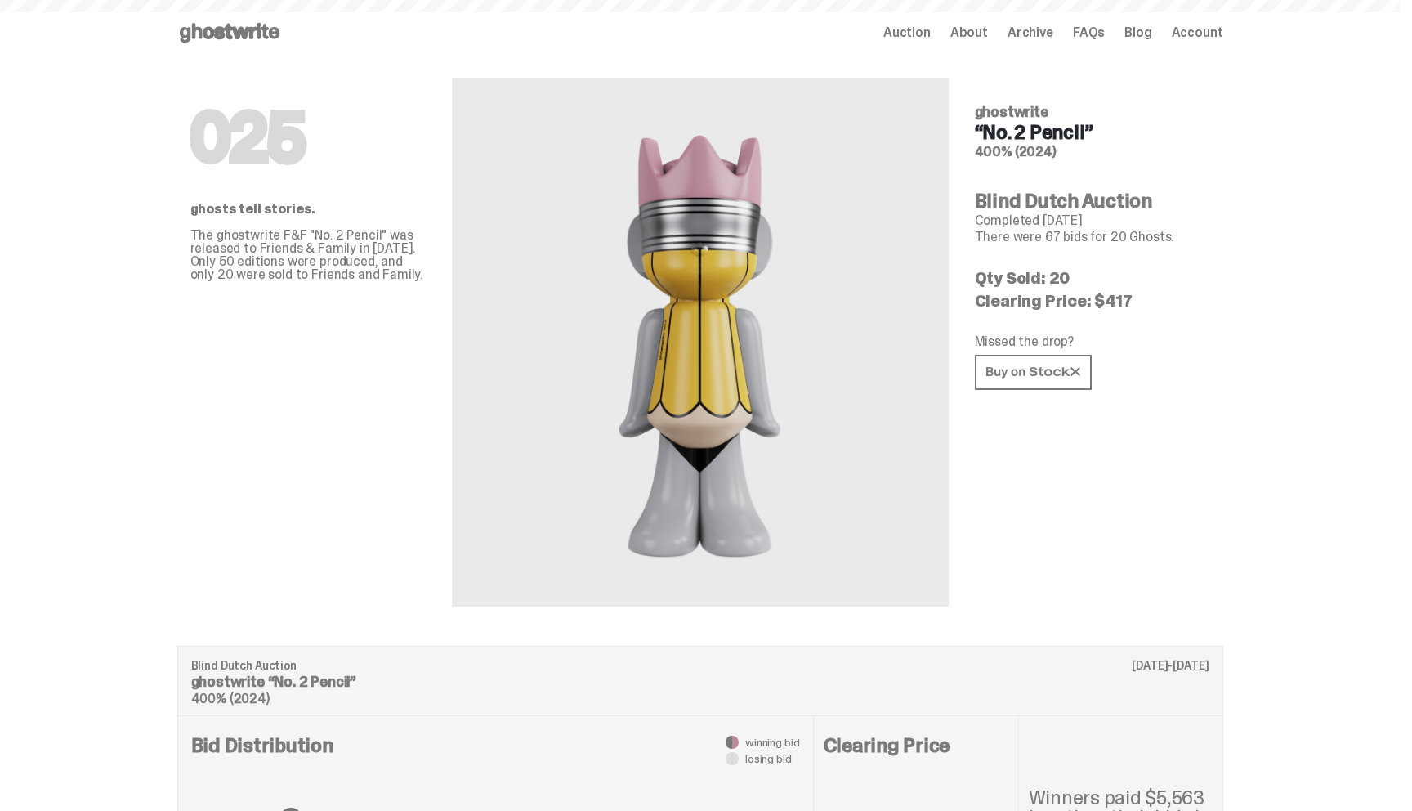  I want to click on p: Clearing Price: $417, so click(1093, 301).